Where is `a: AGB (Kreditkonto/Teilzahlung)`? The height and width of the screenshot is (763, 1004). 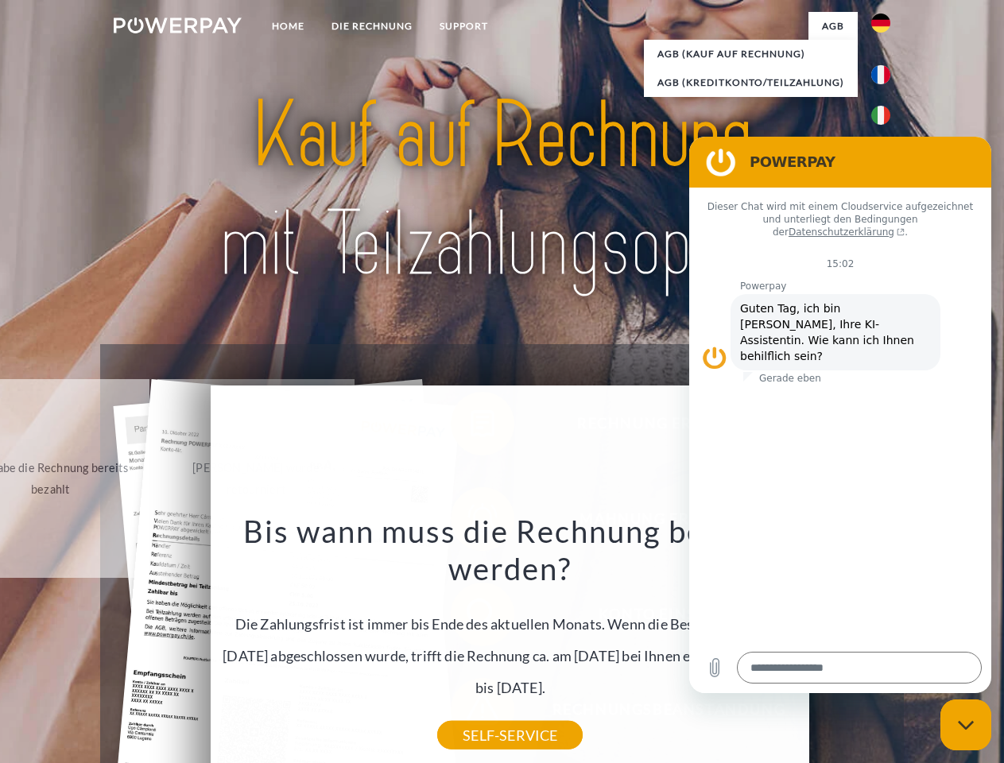
a: AGB (Kreditkonto/Teilzahlung) is located at coordinates (750, 83).